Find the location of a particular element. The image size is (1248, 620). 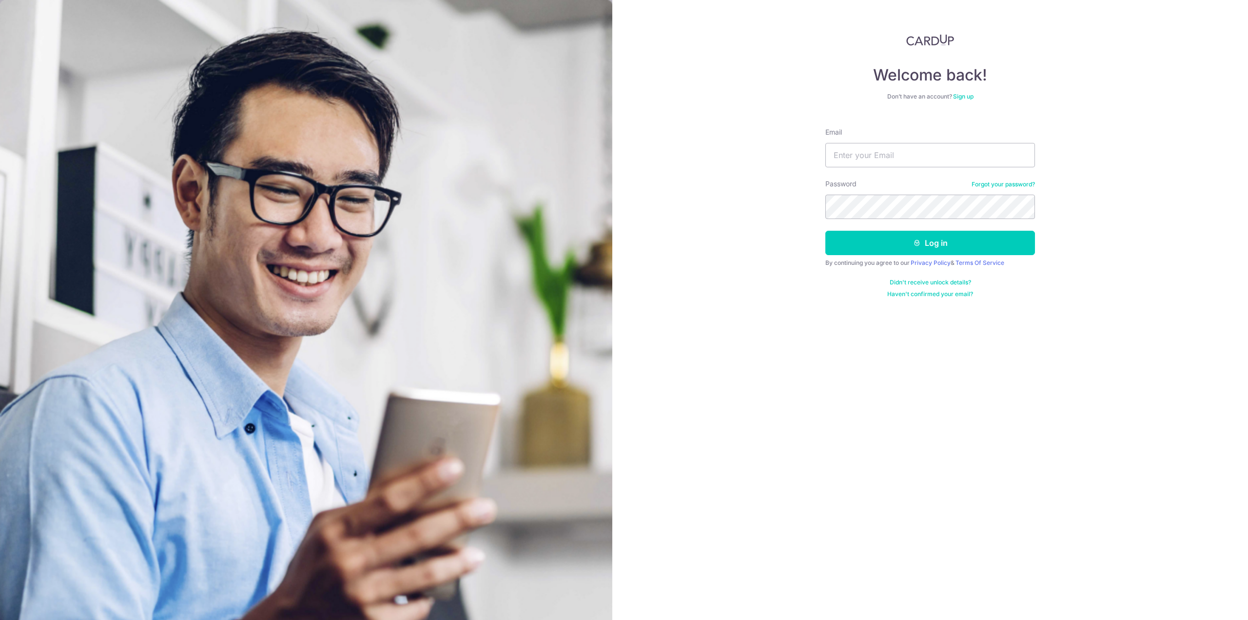

a: Terms Of Service is located at coordinates (980, 262).